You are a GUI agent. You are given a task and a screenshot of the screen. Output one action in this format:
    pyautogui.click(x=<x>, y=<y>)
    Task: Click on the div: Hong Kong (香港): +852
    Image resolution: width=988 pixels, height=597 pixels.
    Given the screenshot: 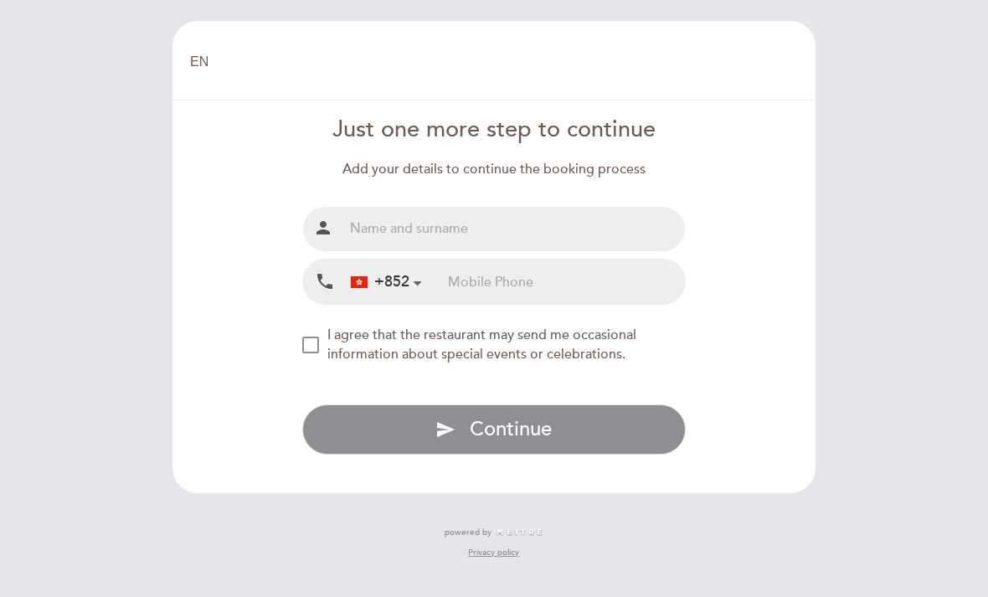 What is the action you would take?
    pyautogui.click(x=386, y=281)
    